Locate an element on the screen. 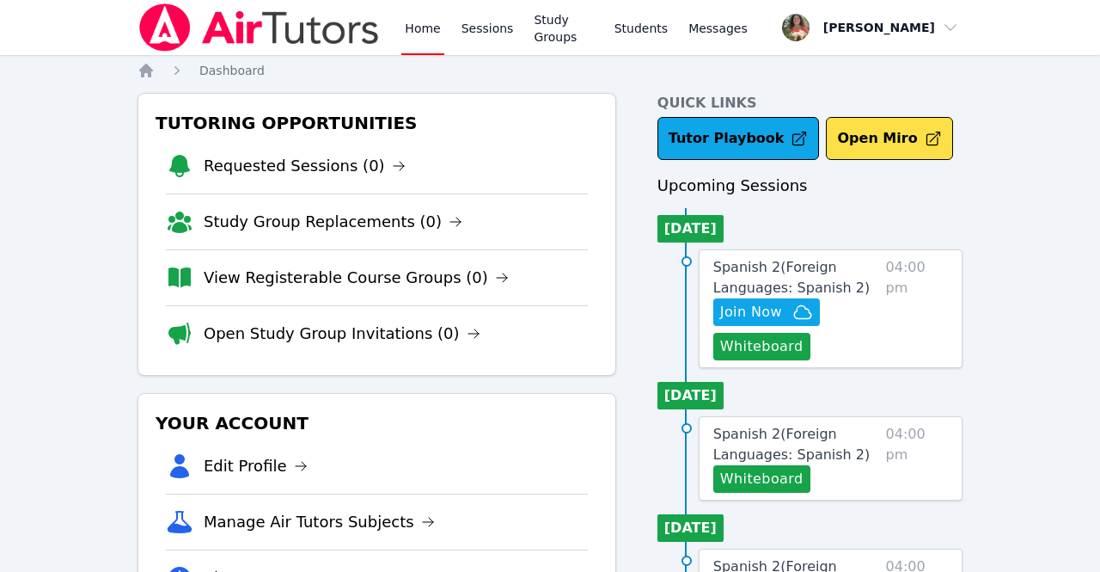 The width and height of the screenshot is (1100, 572). button: Open Miro is located at coordinates (889, 138).